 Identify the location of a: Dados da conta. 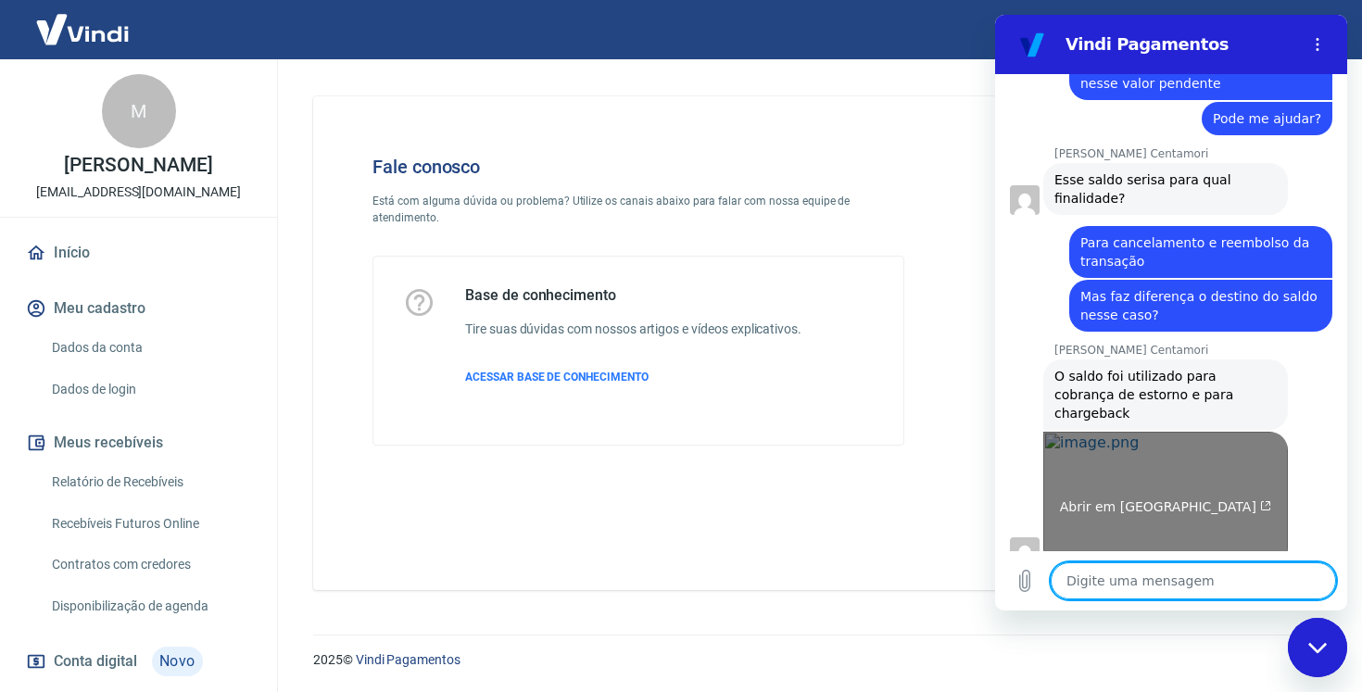
(149, 347).